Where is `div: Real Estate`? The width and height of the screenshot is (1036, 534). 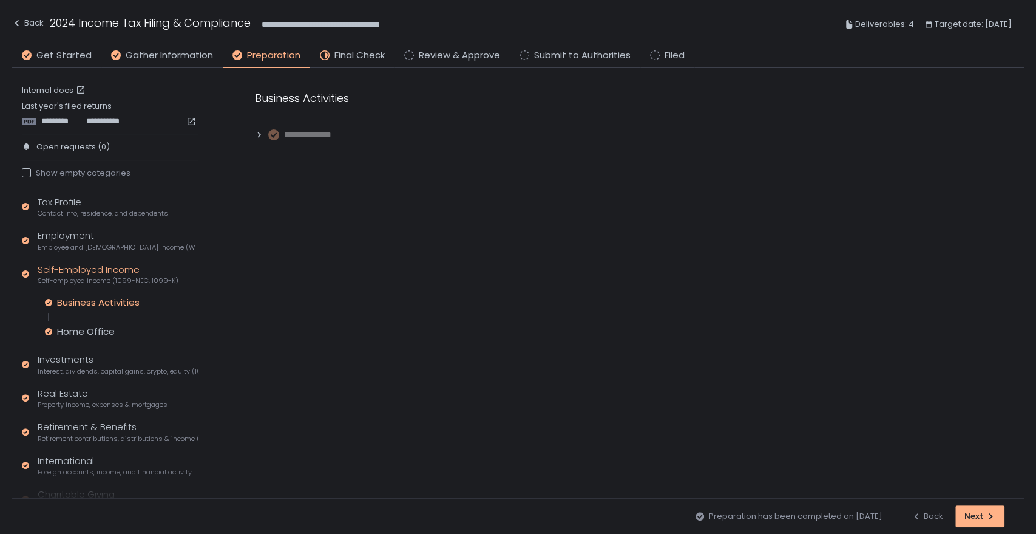
div: Real Estate is located at coordinates (103, 398).